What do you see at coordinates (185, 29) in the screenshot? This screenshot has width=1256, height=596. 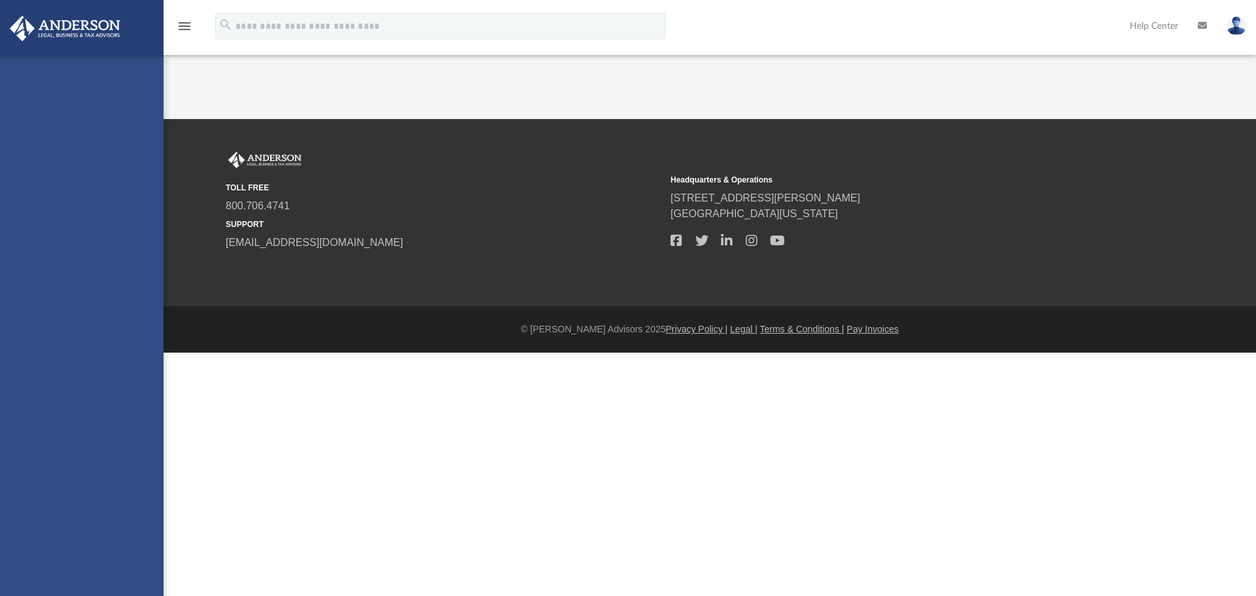 I see `a: menu` at bounding box center [185, 29].